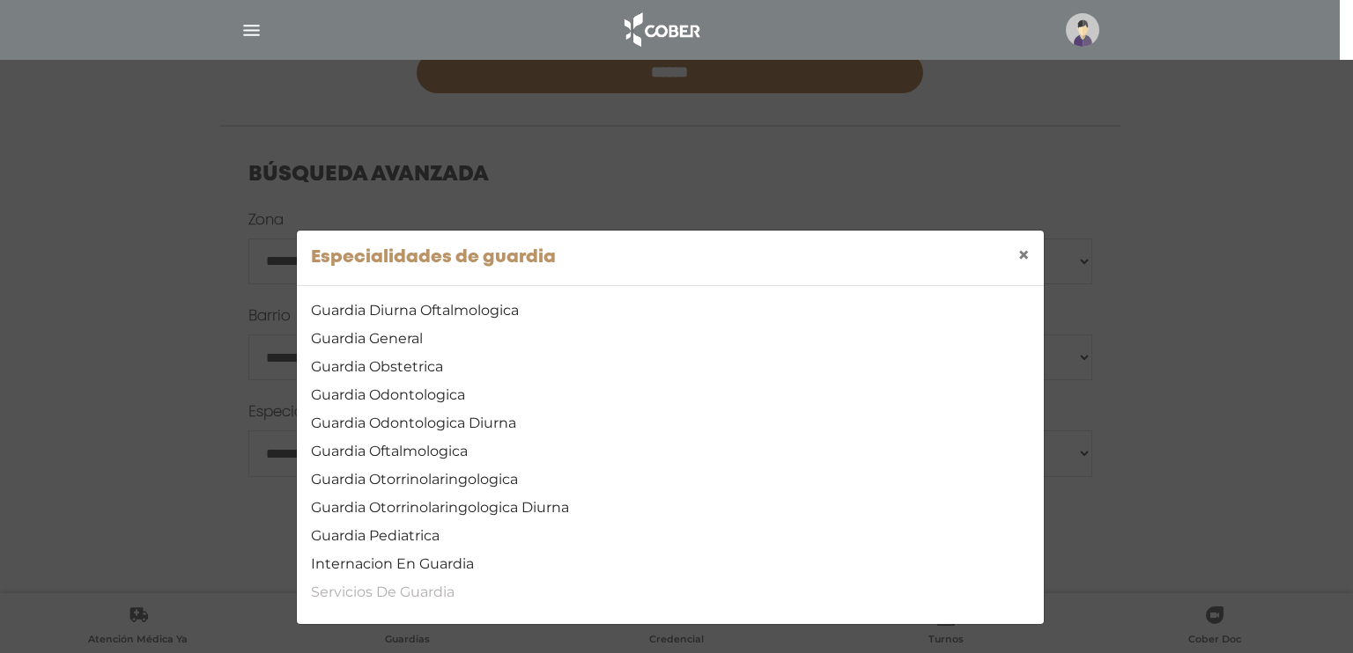 The height and width of the screenshot is (653, 1353). What do you see at coordinates (670, 564) in the screenshot?
I see `a: Internacion En Guardia` at bounding box center [670, 564].